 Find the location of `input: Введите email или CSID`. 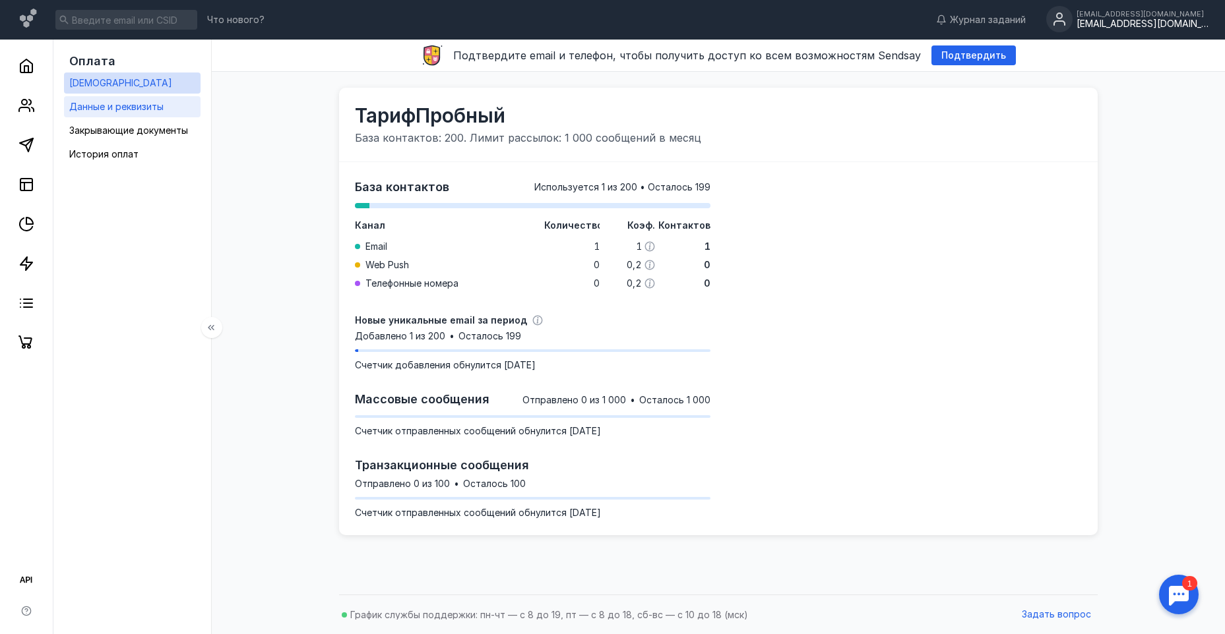

input: Введите email или CSID is located at coordinates (126, 20).